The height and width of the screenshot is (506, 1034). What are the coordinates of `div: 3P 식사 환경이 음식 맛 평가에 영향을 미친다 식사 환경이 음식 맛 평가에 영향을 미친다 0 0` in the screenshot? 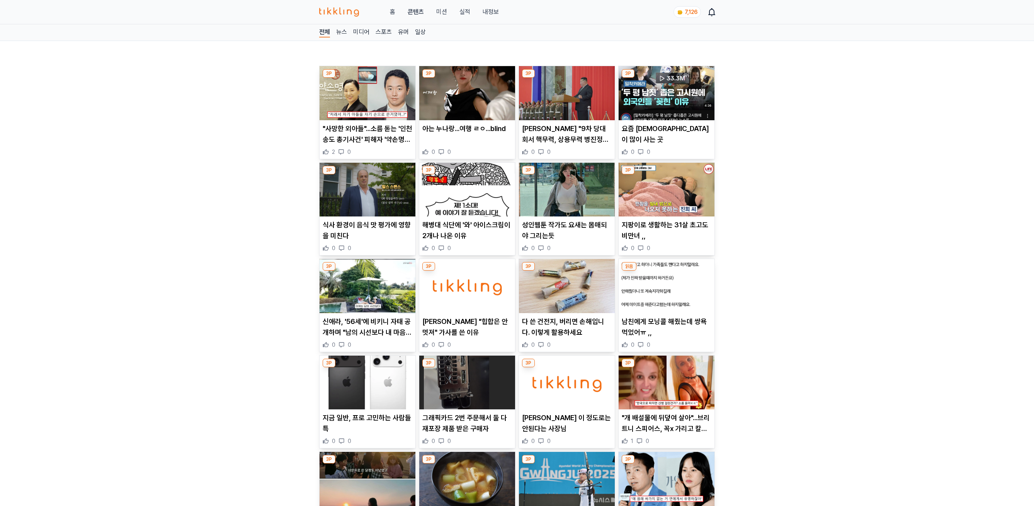 It's located at (367, 209).